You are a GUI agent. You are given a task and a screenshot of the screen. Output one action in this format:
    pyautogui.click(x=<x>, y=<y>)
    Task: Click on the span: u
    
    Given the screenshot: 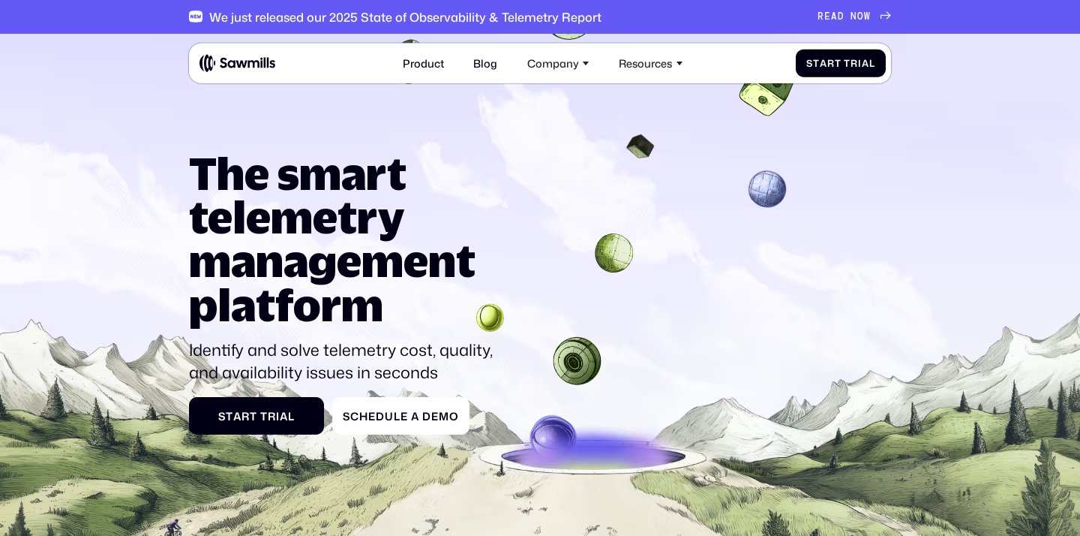 What is the action you would take?
    pyautogui.click(x=389, y=416)
    